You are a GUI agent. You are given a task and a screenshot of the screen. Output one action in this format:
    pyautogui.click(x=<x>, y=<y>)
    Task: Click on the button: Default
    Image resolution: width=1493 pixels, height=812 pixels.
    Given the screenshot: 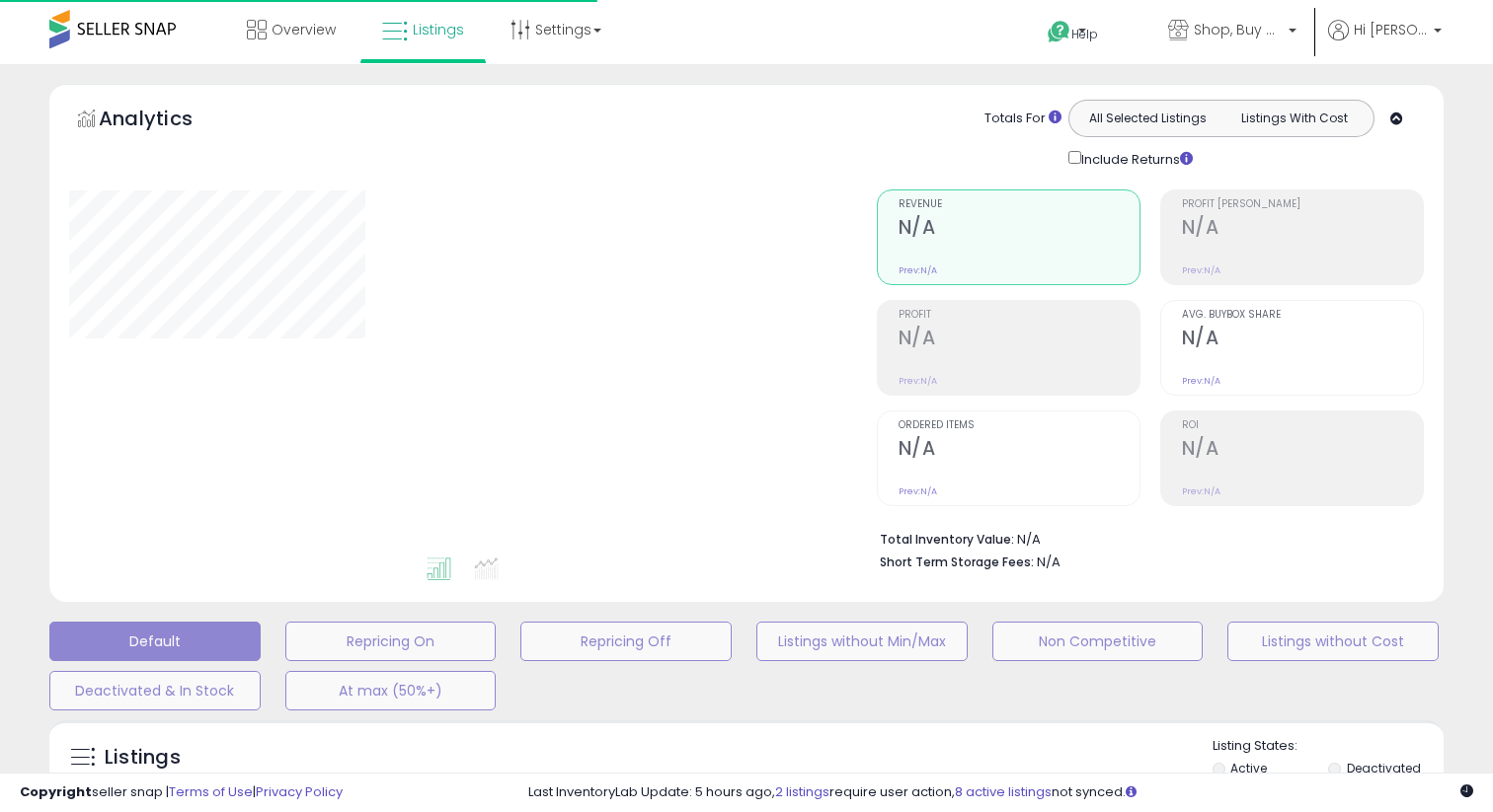 What is the action you would take?
    pyautogui.click(x=155, y=641)
    